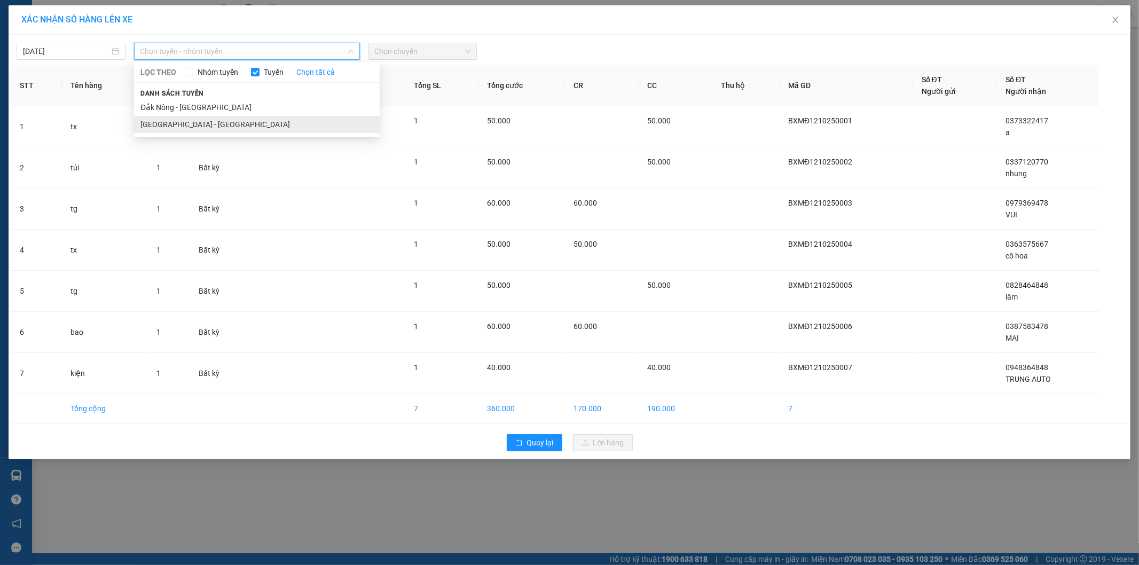 The width and height of the screenshot is (1139, 565). What do you see at coordinates (273, 72) in the screenshot?
I see `span: Tuyến` at bounding box center [273, 72].